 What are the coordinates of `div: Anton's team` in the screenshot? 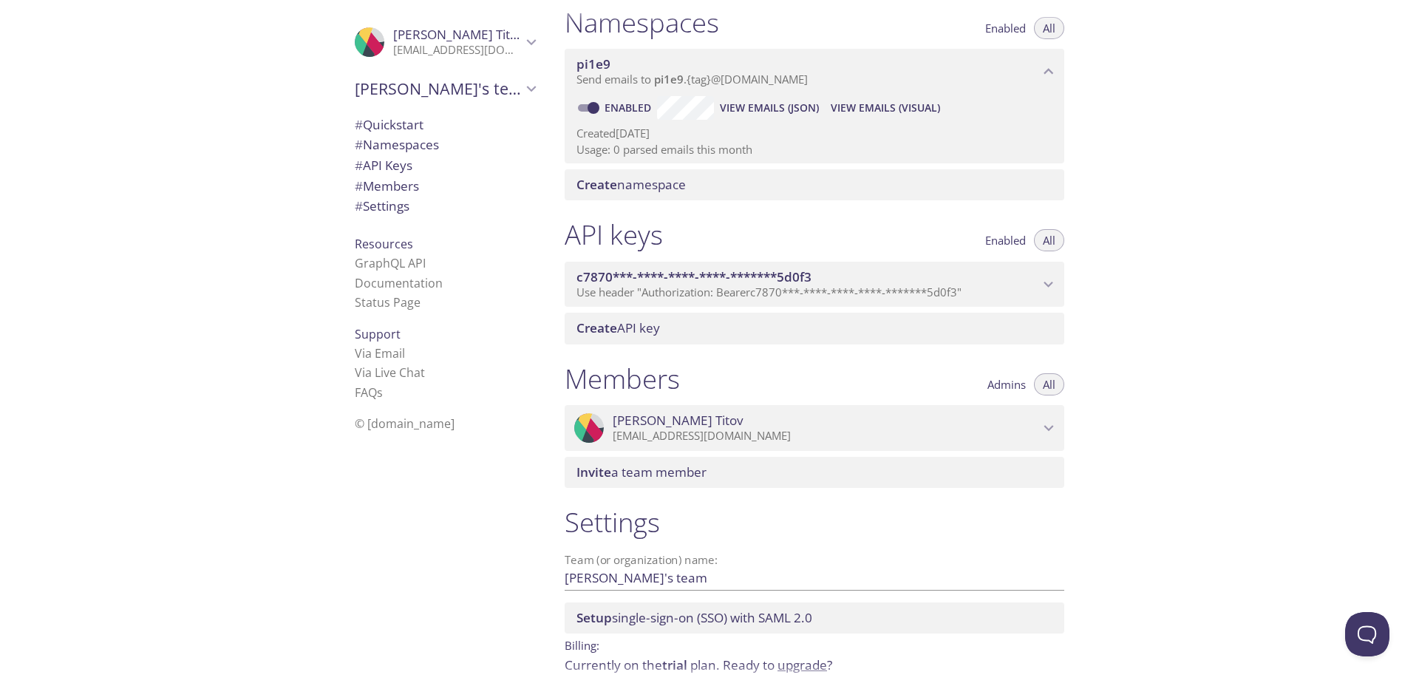 It's located at (445, 89).